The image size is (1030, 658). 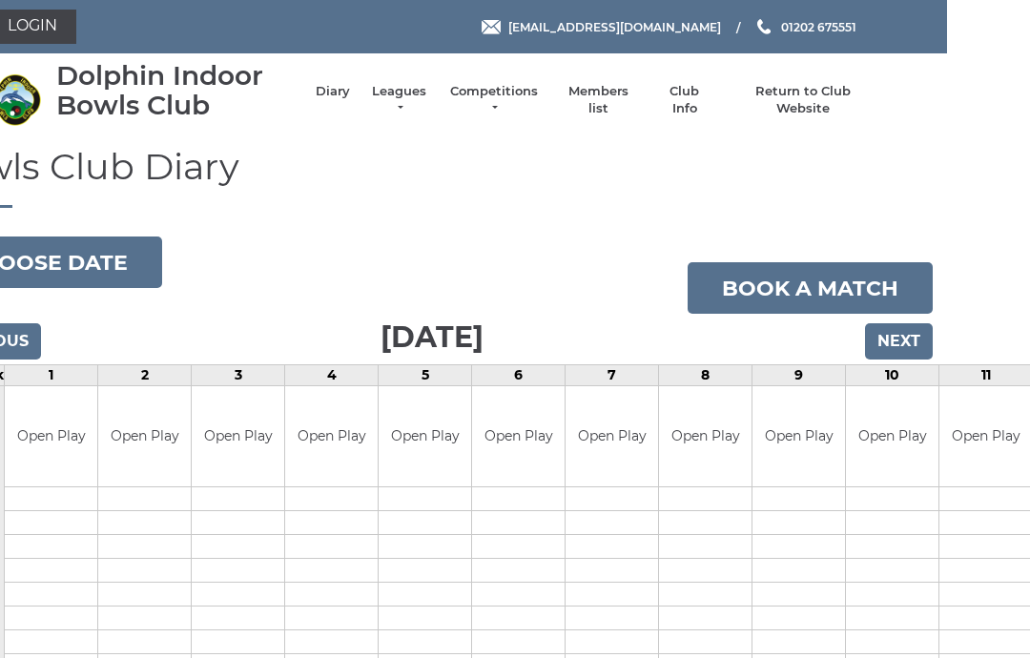 I want to click on span: 01202 675551, so click(x=818, y=26).